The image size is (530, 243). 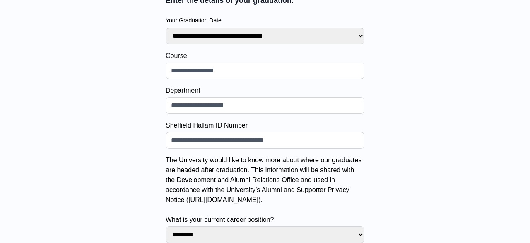 What do you see at coordinates (265, 56) in the screenshot?
I see `label: Course` at bounding box center [265, 56].